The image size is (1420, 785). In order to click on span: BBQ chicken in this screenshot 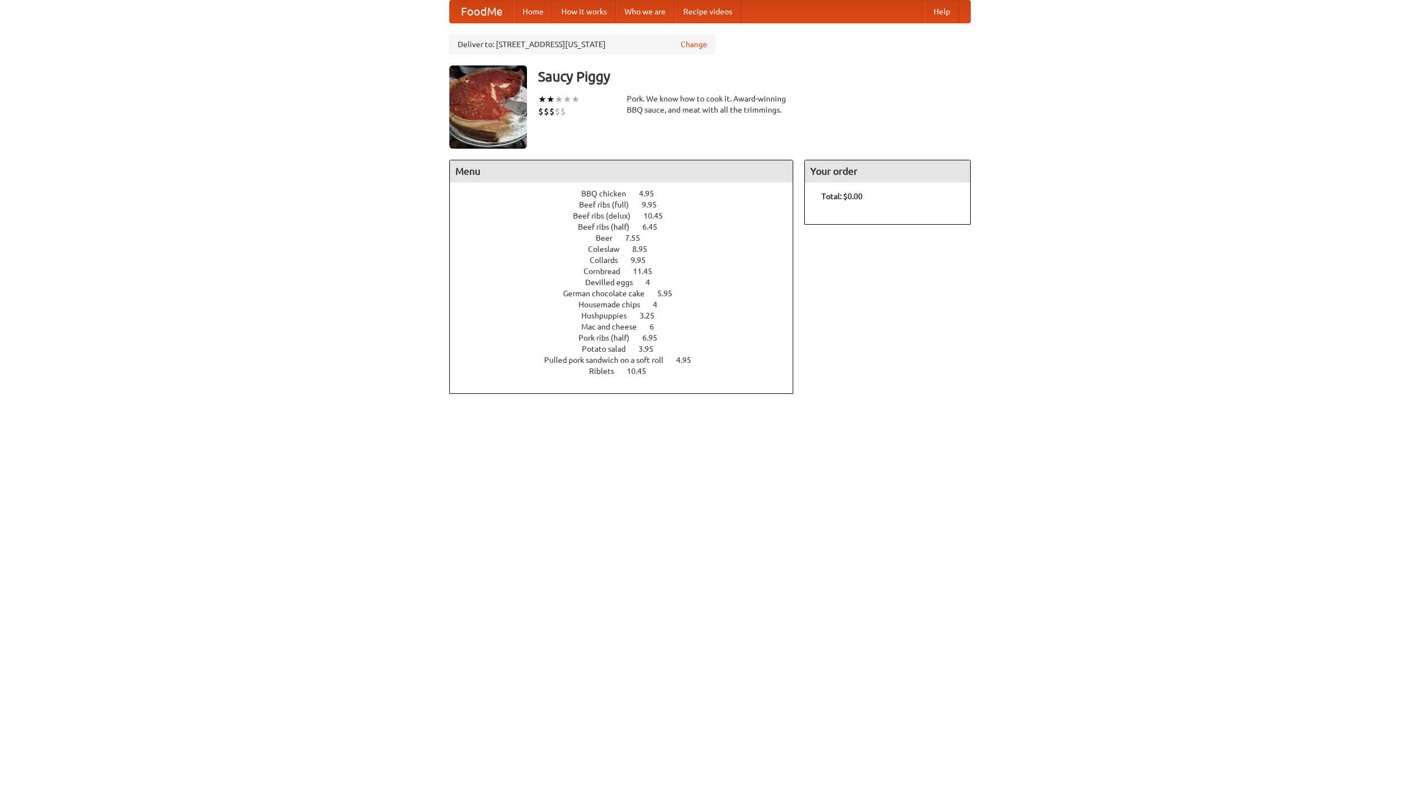, I will do `click(609, 194)`.